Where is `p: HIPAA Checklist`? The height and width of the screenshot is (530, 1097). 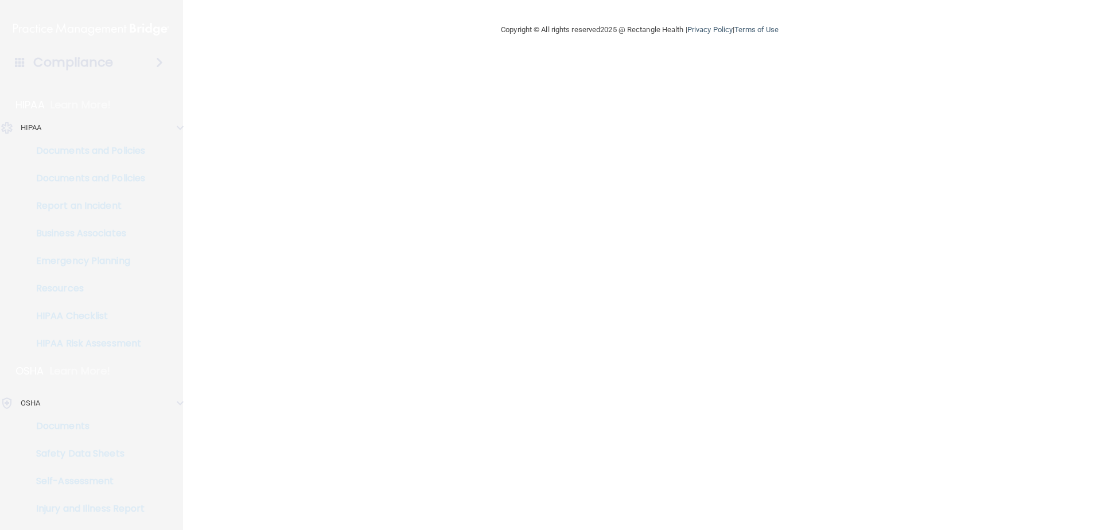
p: HIPAA Checklist is located at coordinates (85, 316).